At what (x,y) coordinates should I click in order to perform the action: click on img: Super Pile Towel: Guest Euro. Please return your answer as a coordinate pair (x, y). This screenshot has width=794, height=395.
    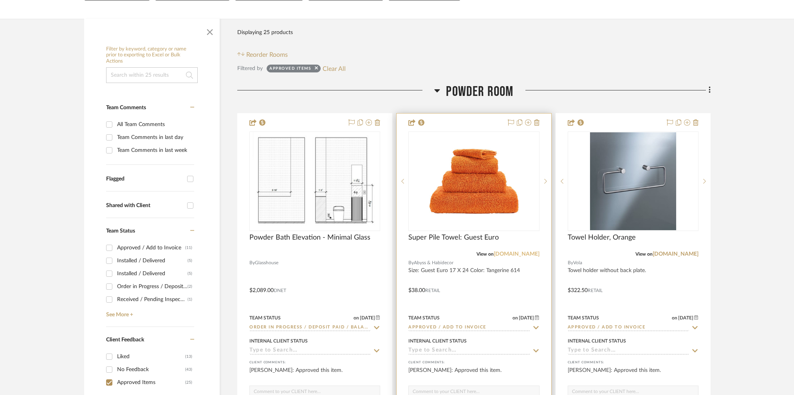
    Looking at the image, I should click on (474, 181).